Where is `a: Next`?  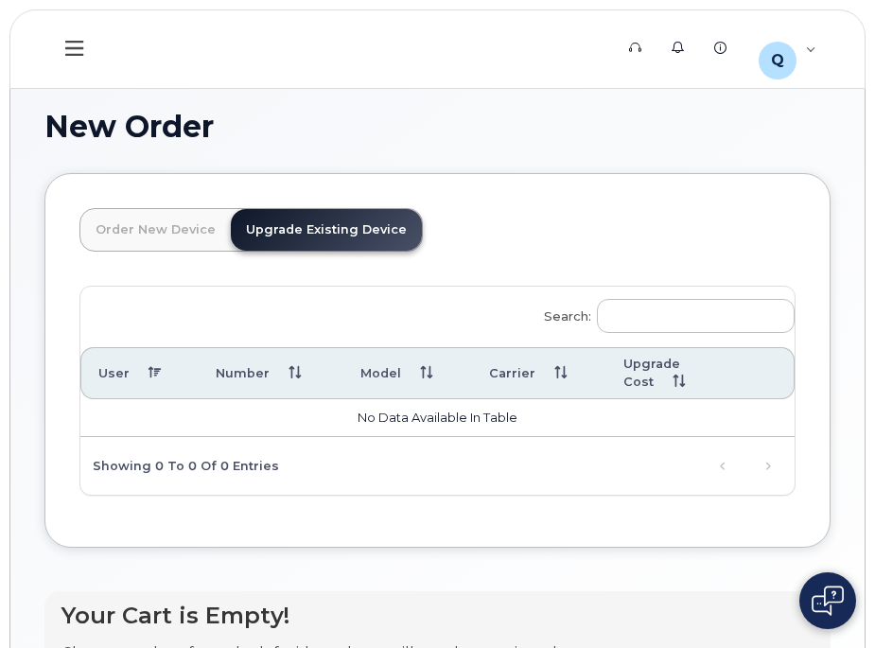 a: Next is located at coordinates (768, 466).